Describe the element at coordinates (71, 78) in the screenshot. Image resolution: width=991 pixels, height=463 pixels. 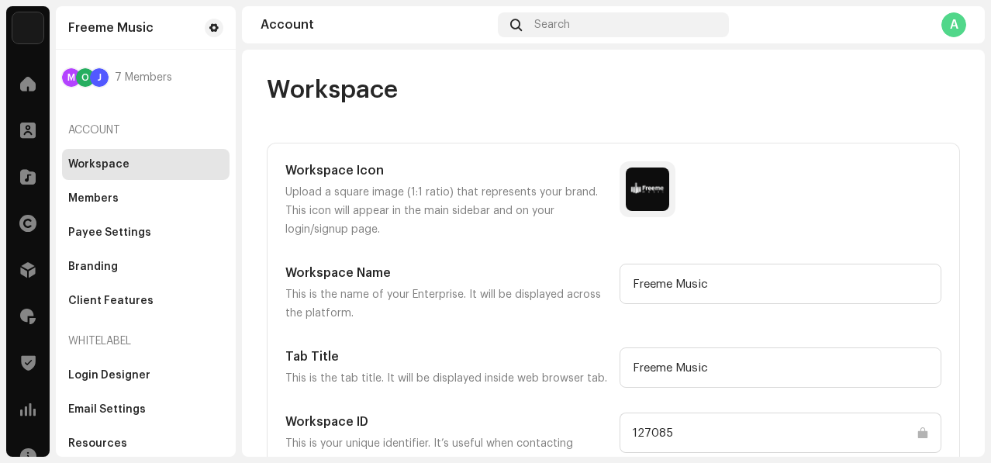
I see `div: M` at that location.